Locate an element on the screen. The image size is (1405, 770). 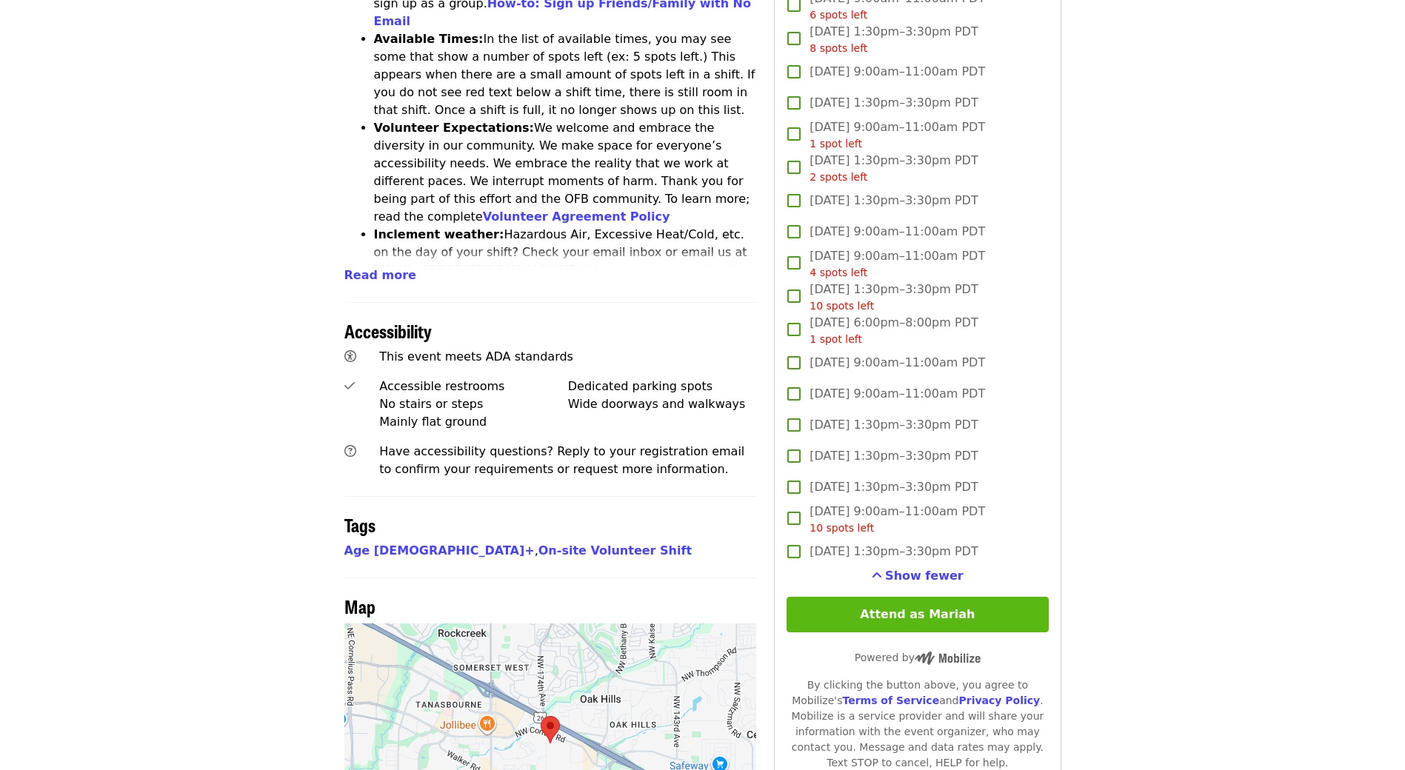
span: 8 spots left is located at coordinates (839, 48).